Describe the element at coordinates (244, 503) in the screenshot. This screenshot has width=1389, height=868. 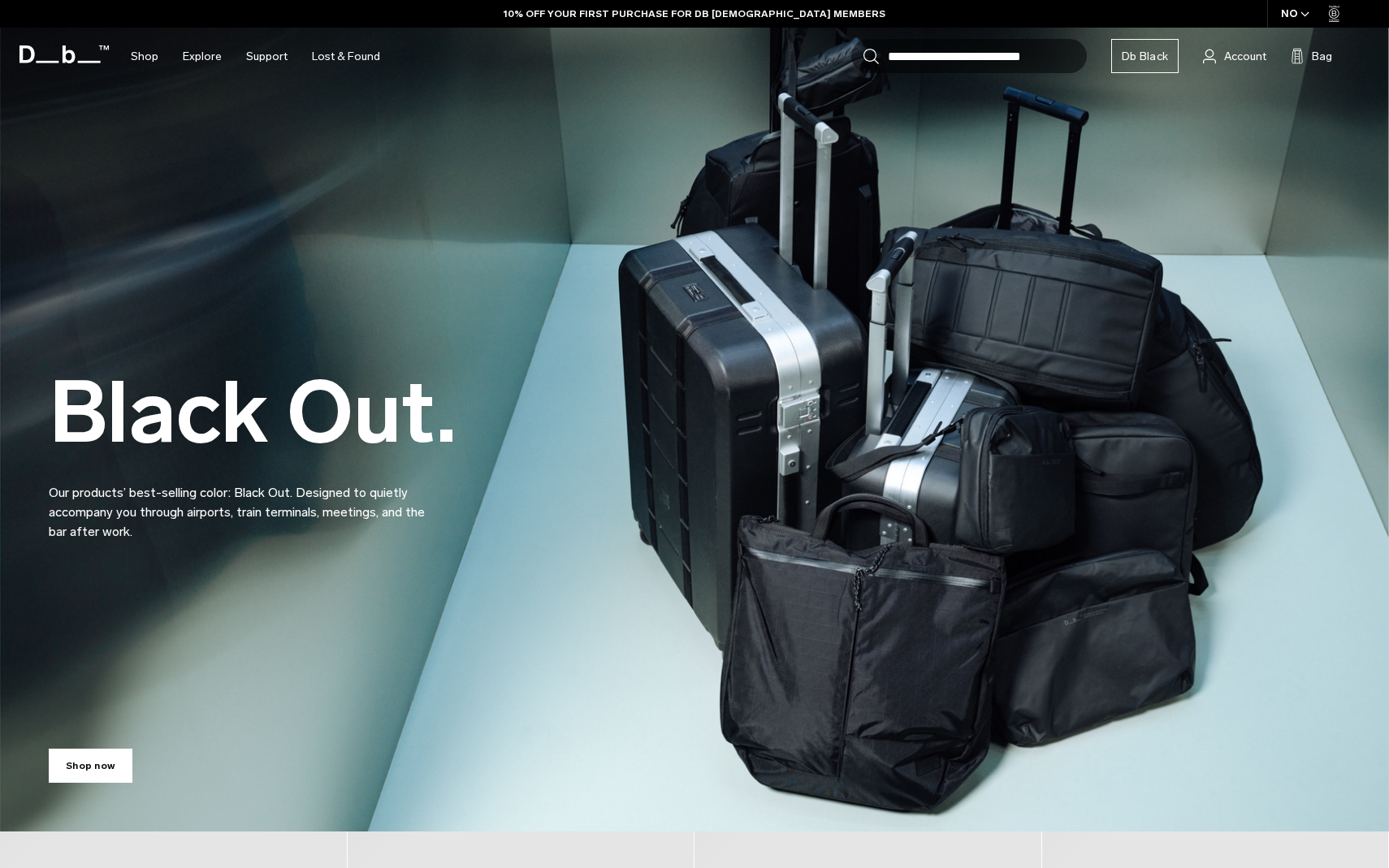
I see `p: Our products’ best-selling color: Black Out. Designed to quietly accompany you through airports, ...` at that location.